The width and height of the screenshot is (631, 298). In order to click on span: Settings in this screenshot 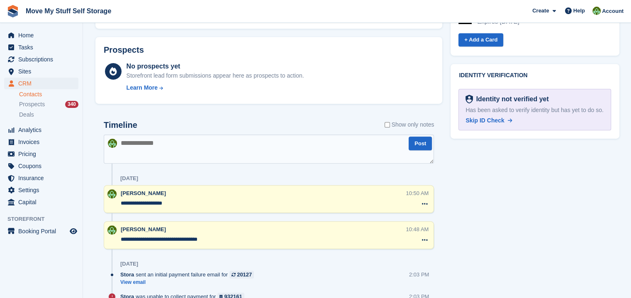, I will do `click(43, 190)`.